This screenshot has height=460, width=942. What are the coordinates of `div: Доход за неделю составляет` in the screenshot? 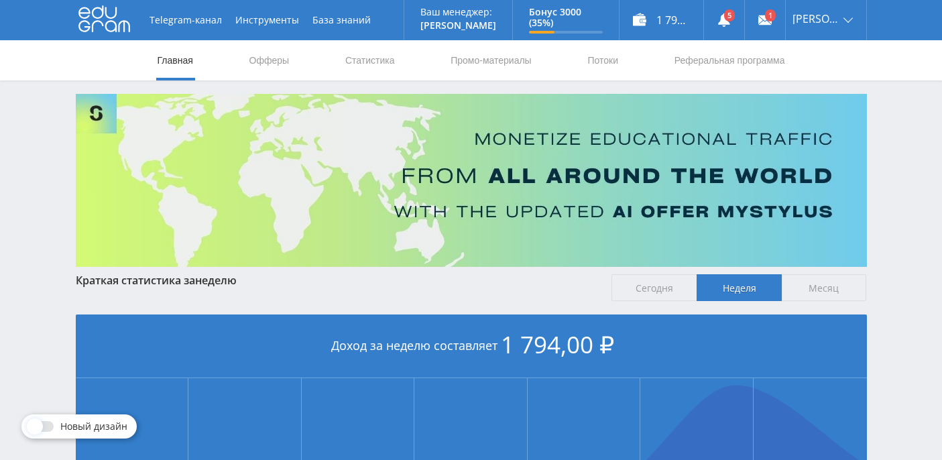 It's located at (471, 346).